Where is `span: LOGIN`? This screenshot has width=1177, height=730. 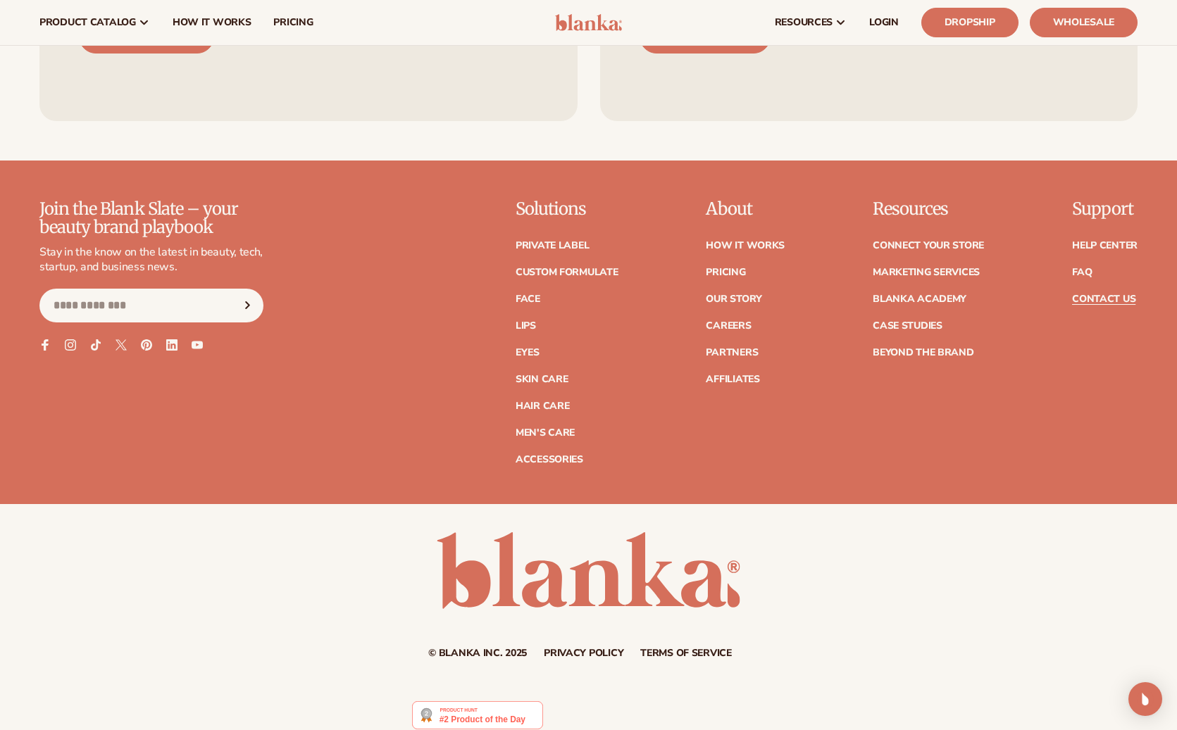 span: LOGIN is located at coordinates (884, 23).